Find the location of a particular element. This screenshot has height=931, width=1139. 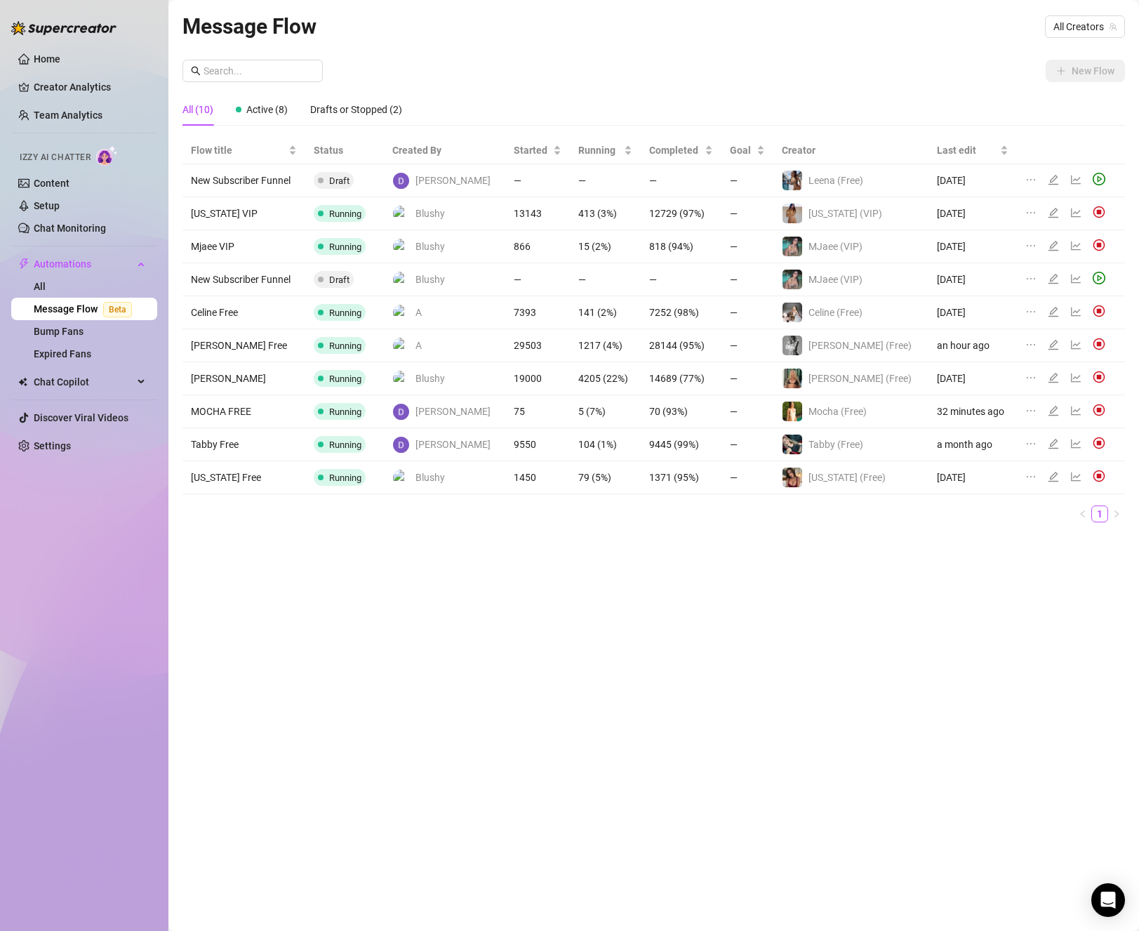

span: Active (8) is located at coordinates (267, 110).